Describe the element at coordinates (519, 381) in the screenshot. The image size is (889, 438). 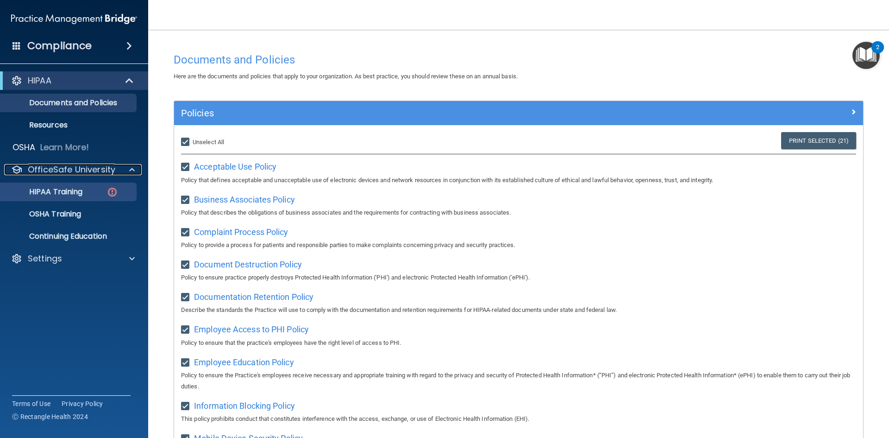
I see `p: Policy to ensure the Practice's employees receive necessary and appropriate training with regard ...` at that location.